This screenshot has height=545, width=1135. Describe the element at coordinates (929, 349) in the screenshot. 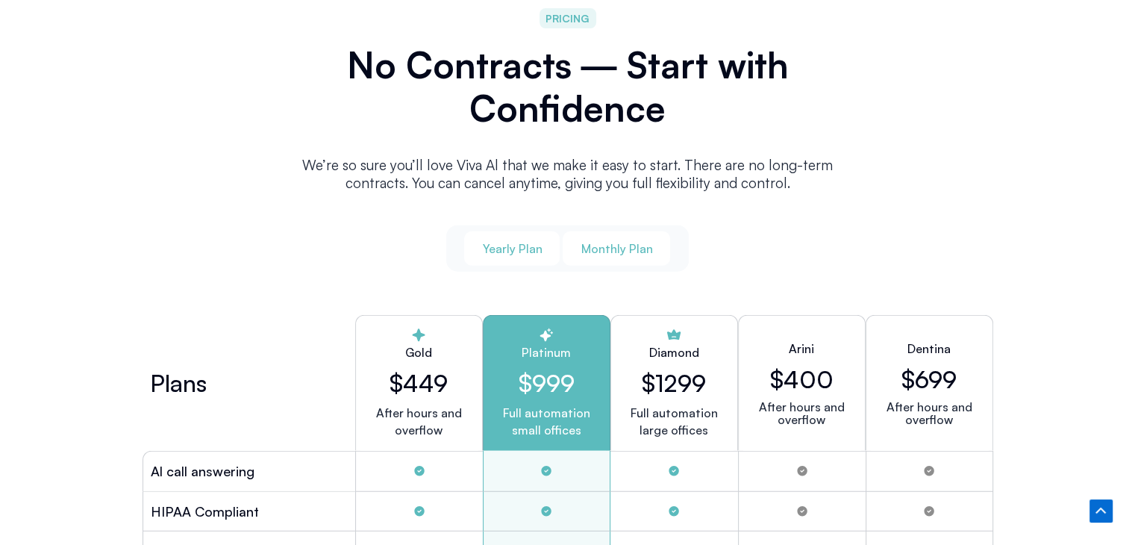

I see `h2: Dentina` at that location.